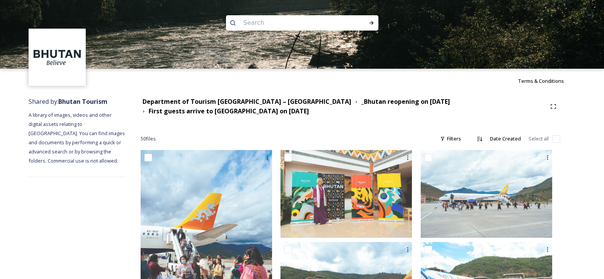  What do you see at coordinates (148, 138) in the screenshot?
I see `span: 50 file s` at bounding box center [148, 138].